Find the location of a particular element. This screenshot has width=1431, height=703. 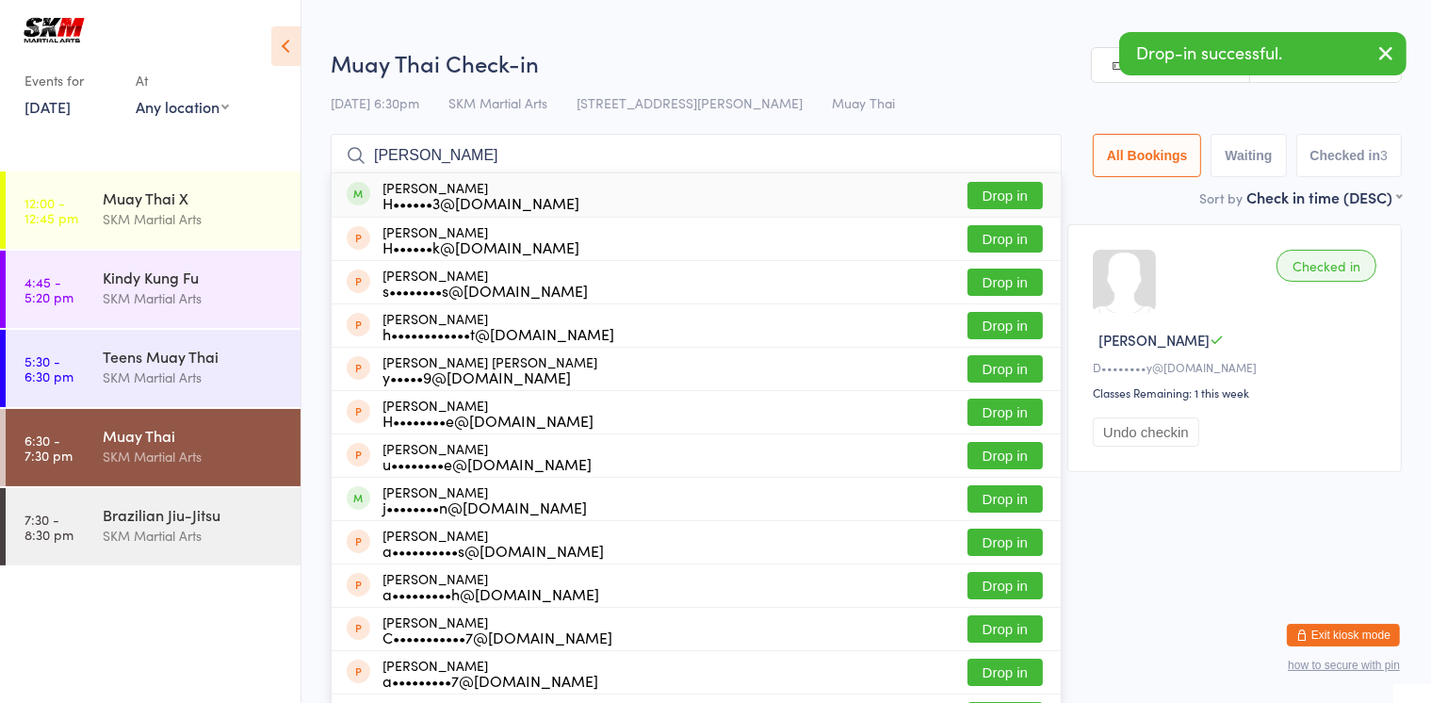

div: 3 is located at coordinates (1383, 155).